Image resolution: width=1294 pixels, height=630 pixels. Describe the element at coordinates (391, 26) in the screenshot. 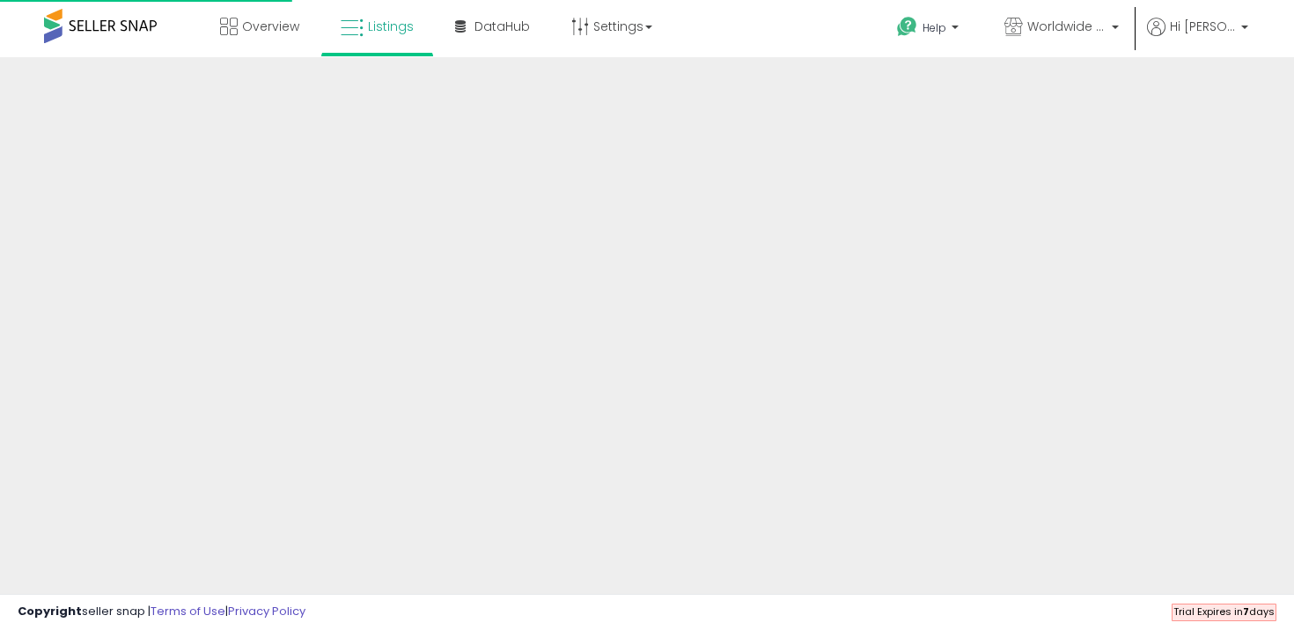

I see `span: Listings` at that location.